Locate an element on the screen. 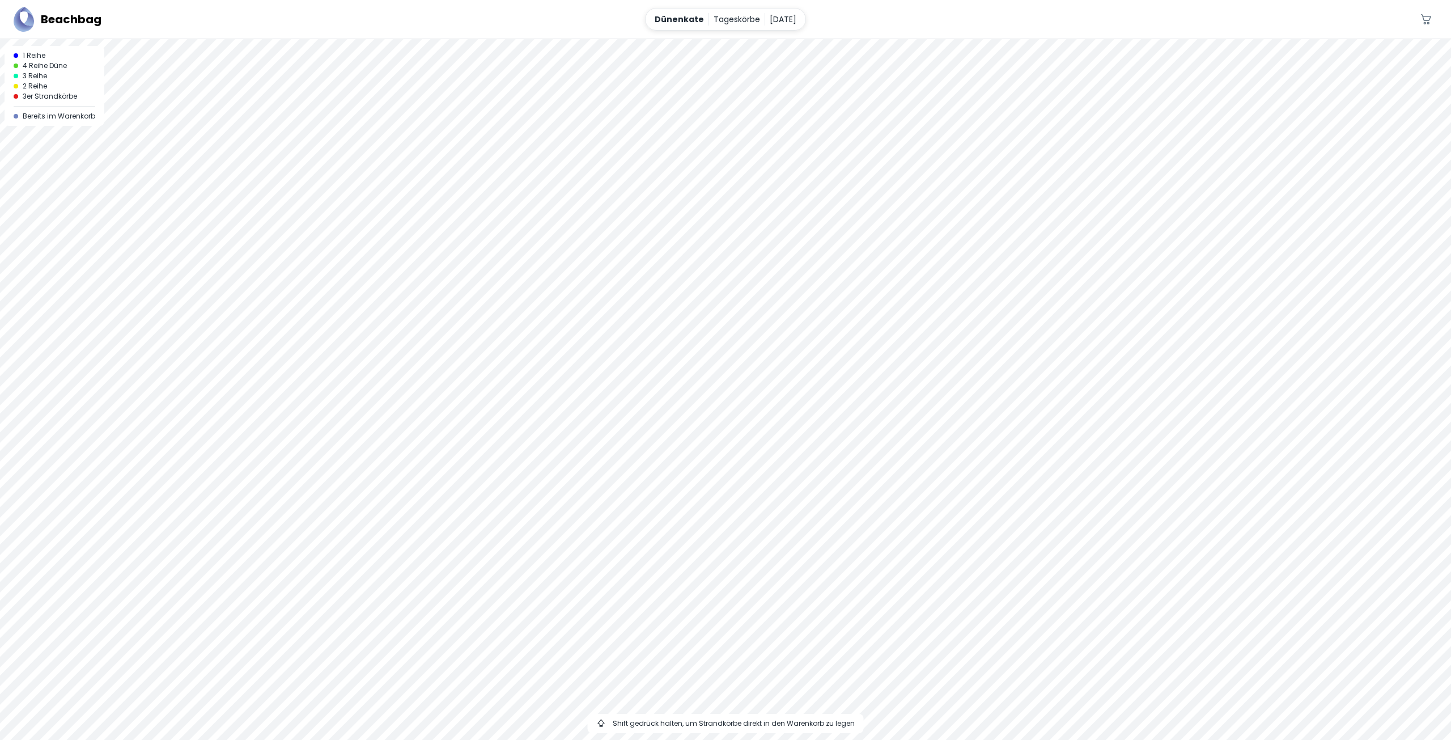 The width and height of the screenshot is (1451, 740). img: Beachbag is located at coordinates (24, 19).